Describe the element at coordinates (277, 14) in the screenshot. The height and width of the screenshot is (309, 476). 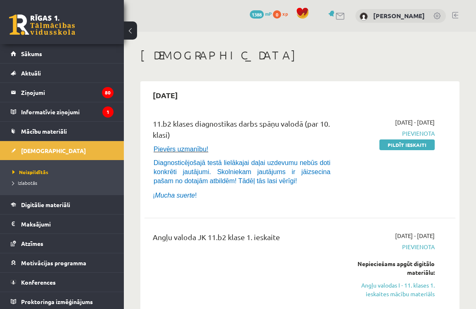
I see `span: 0` at that location.